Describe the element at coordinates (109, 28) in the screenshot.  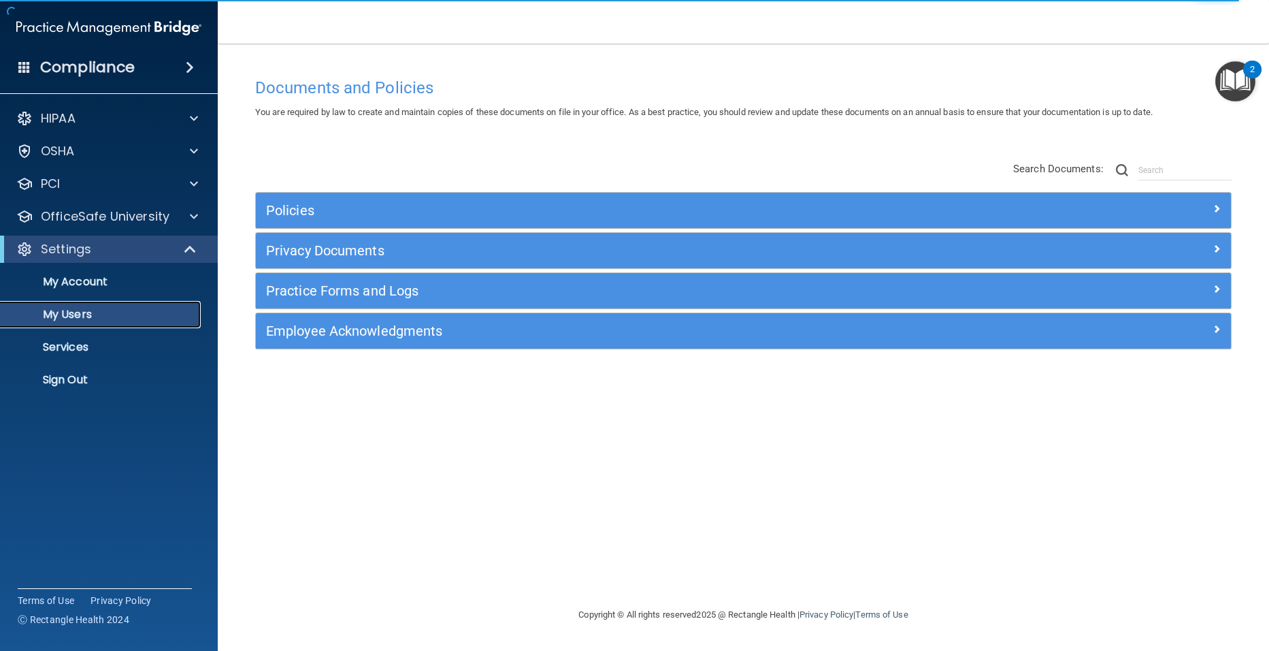
I see `img: PMB logo` at that location.